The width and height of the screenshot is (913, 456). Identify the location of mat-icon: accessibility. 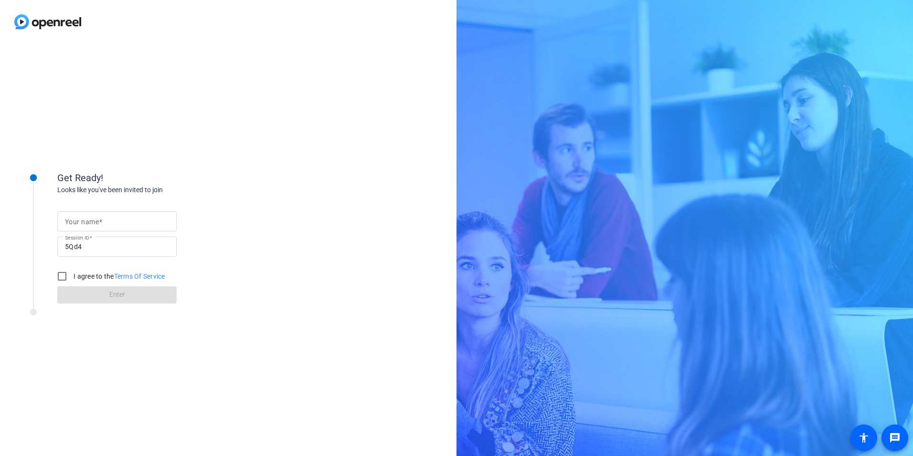
(864, 437).